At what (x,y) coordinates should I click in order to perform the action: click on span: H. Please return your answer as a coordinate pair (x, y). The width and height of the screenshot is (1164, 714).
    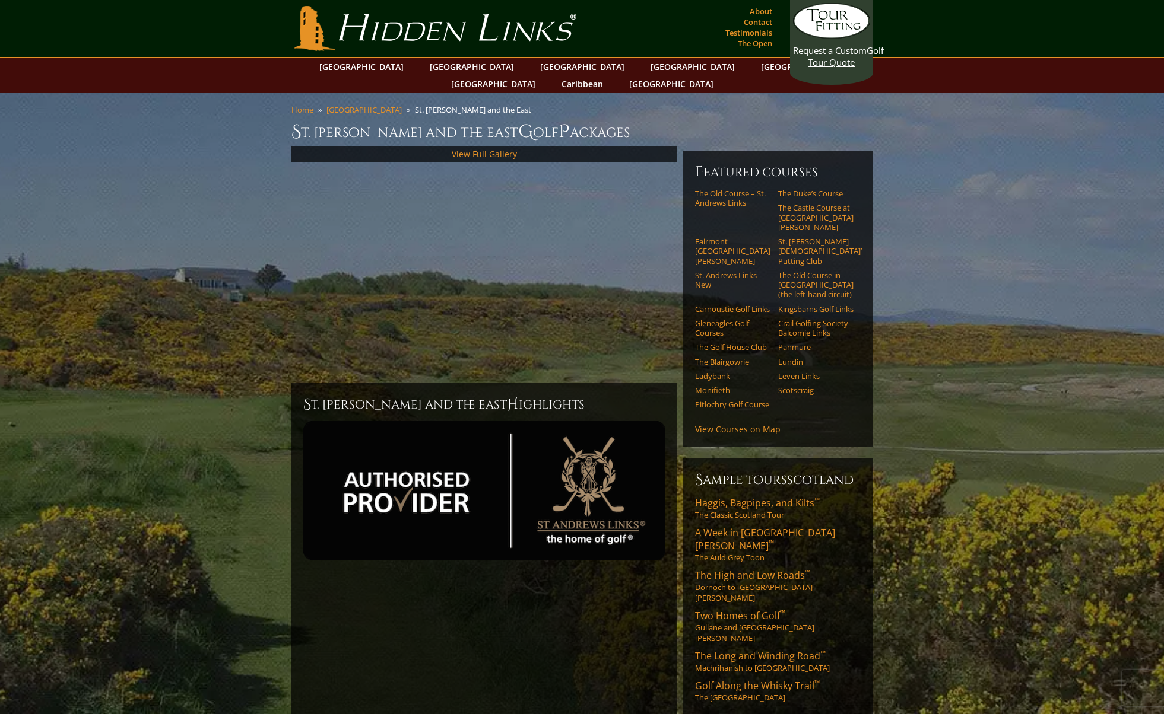
    Looking at the image, I should click on (513, 405).